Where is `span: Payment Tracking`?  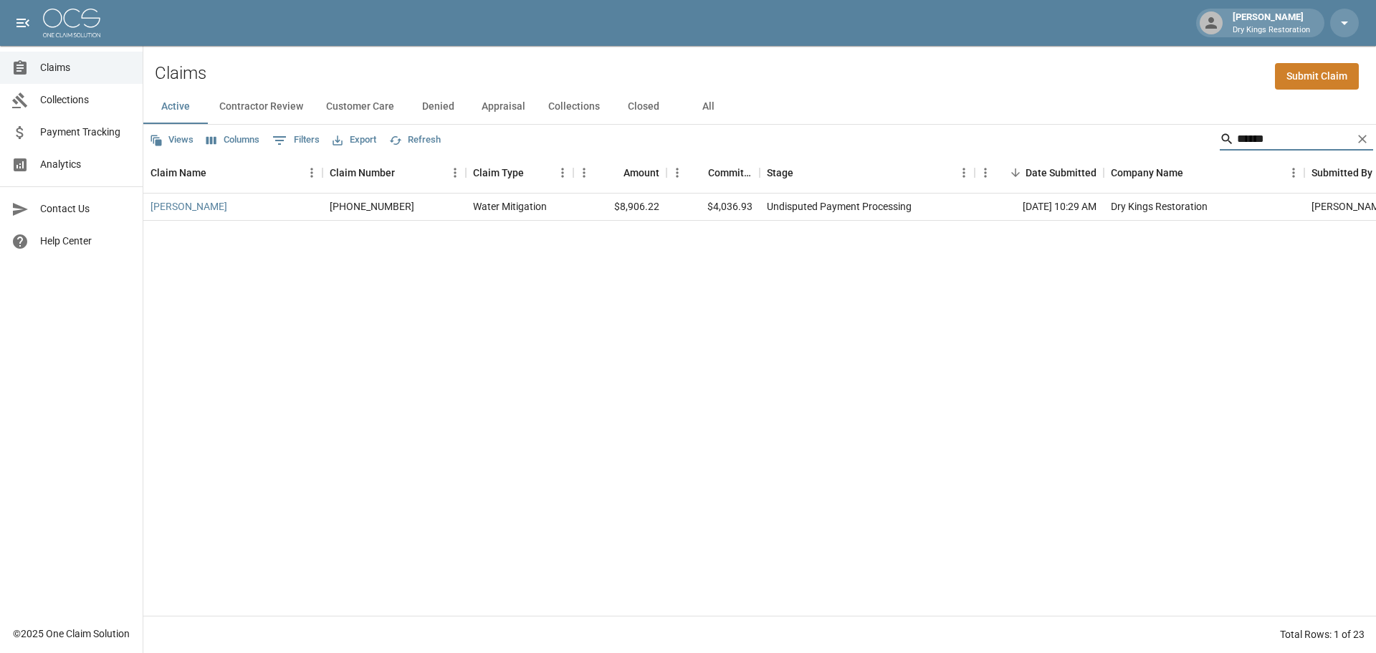
span: Payment Tracking is located at coordinates (85, 132).